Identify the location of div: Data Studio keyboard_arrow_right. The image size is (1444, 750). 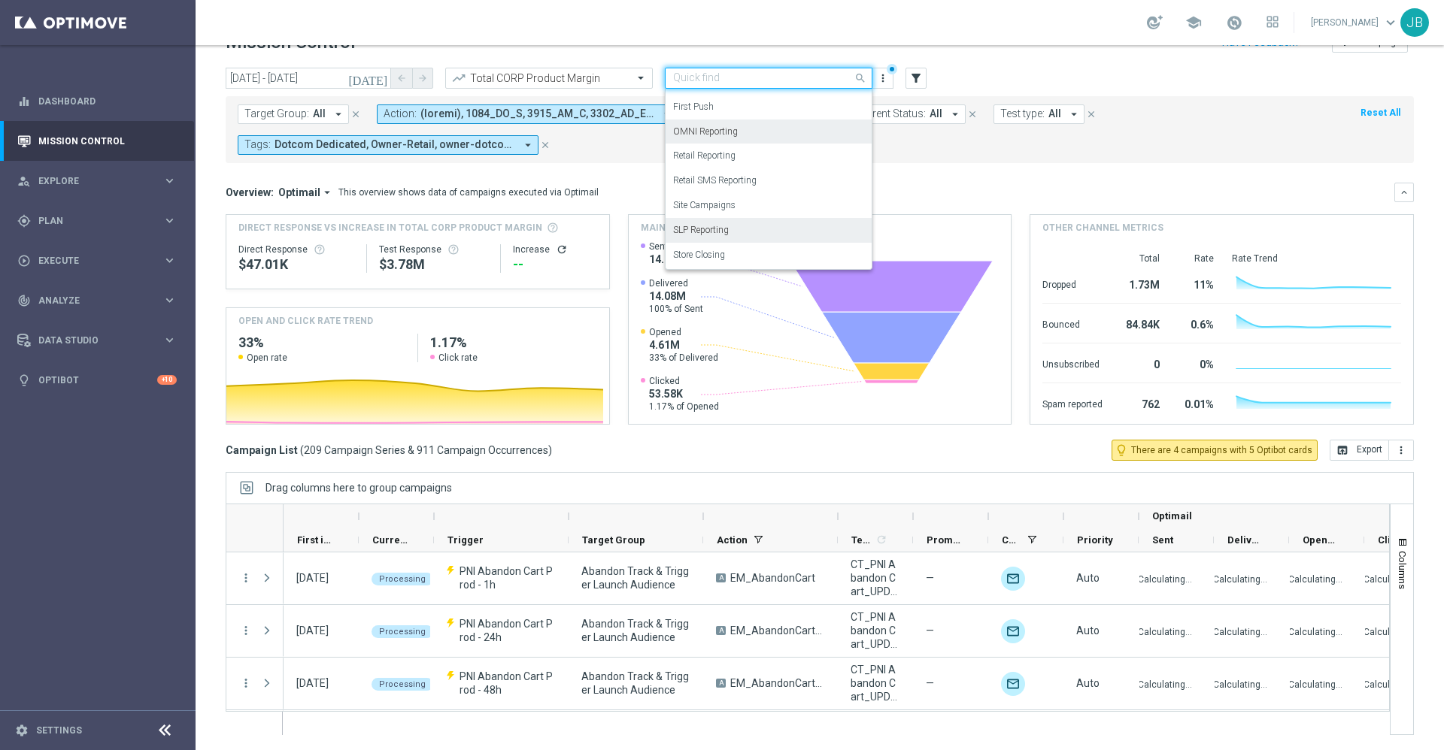
(97, 341).